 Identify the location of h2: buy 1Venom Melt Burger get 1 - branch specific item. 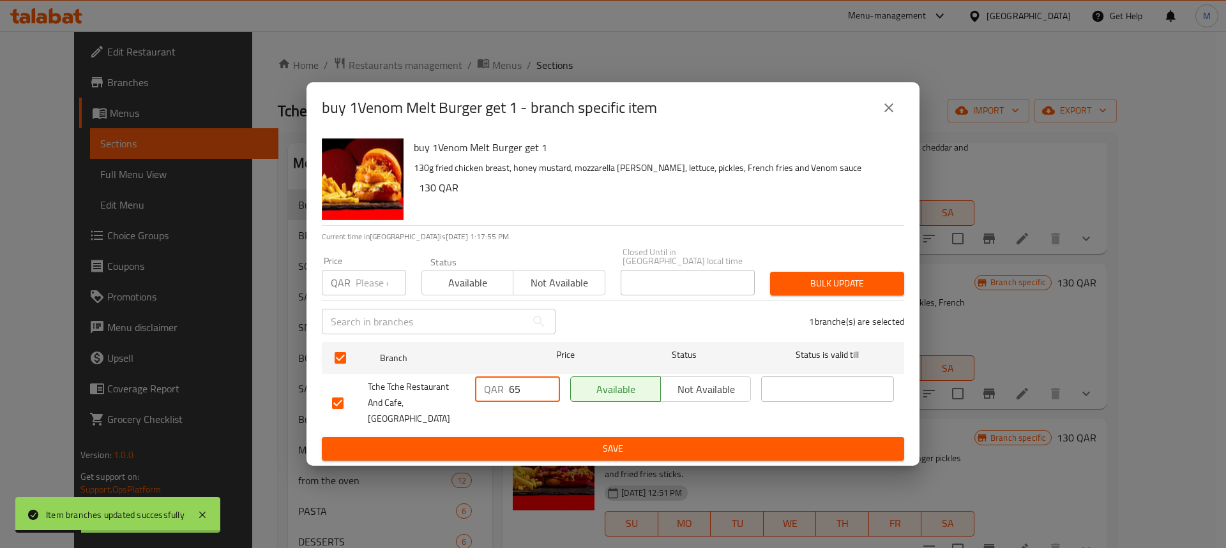
(489, 108).